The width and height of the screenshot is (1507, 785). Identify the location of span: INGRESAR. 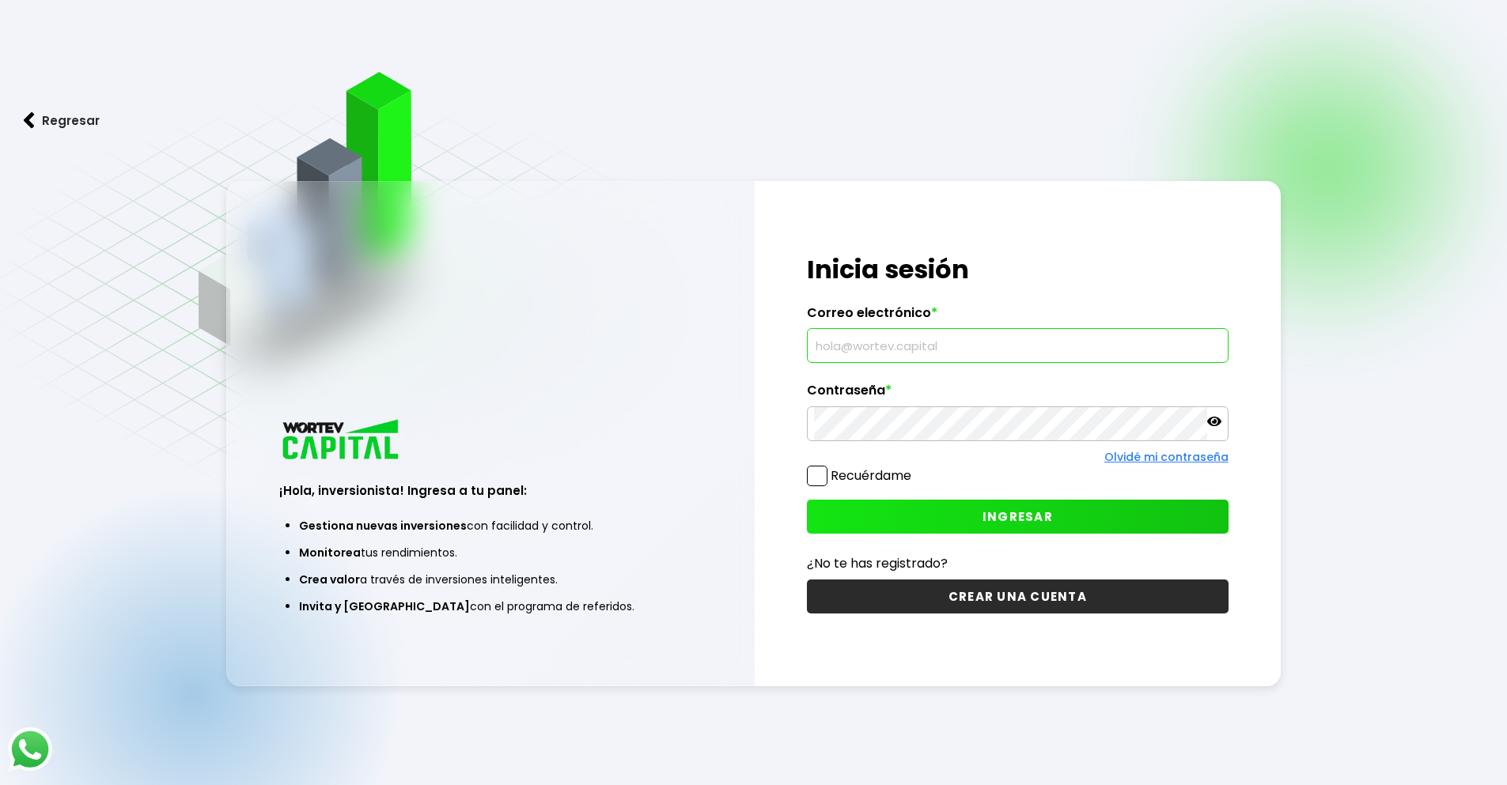
(1017, 516).